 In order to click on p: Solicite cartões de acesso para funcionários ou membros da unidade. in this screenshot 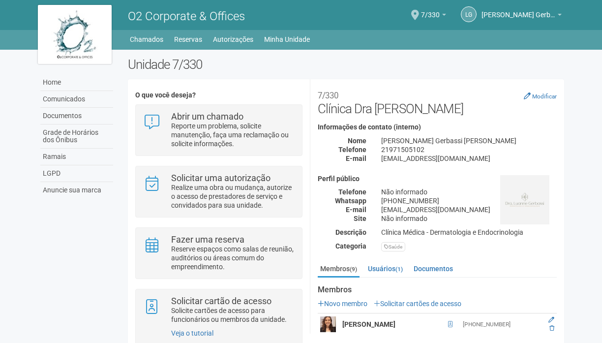, I will do `click(233, 315)`.